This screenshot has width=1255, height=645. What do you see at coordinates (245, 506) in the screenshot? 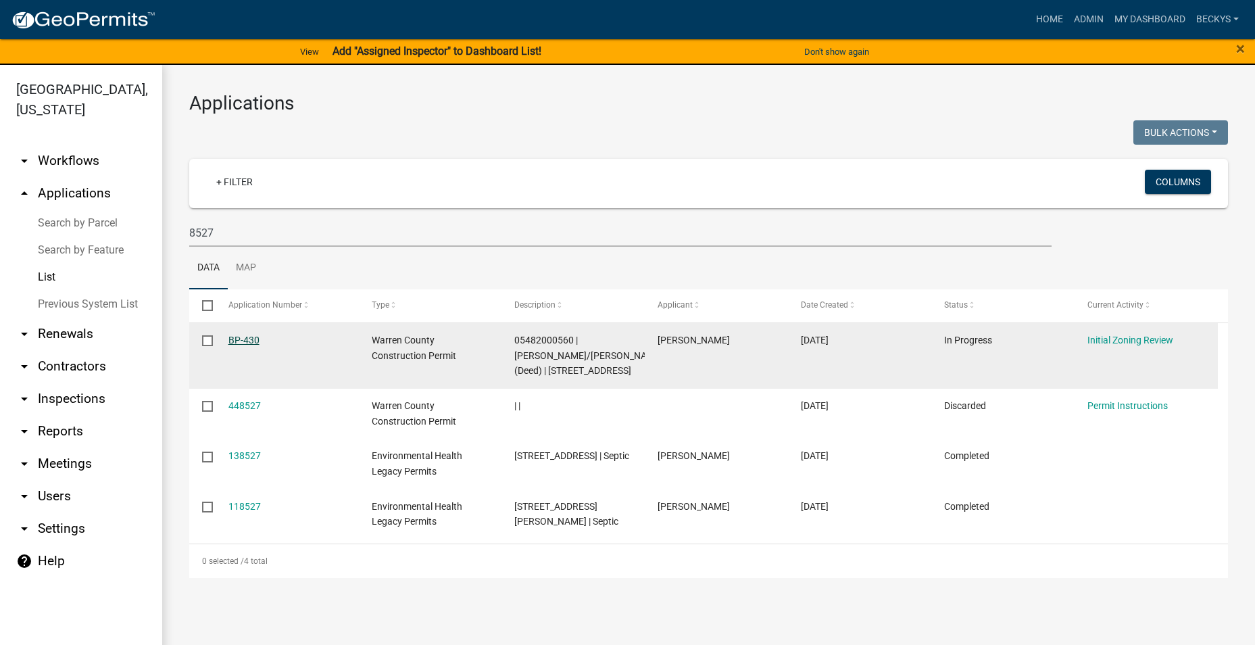
I see `a: 118527` at bounding box center [245, 506].